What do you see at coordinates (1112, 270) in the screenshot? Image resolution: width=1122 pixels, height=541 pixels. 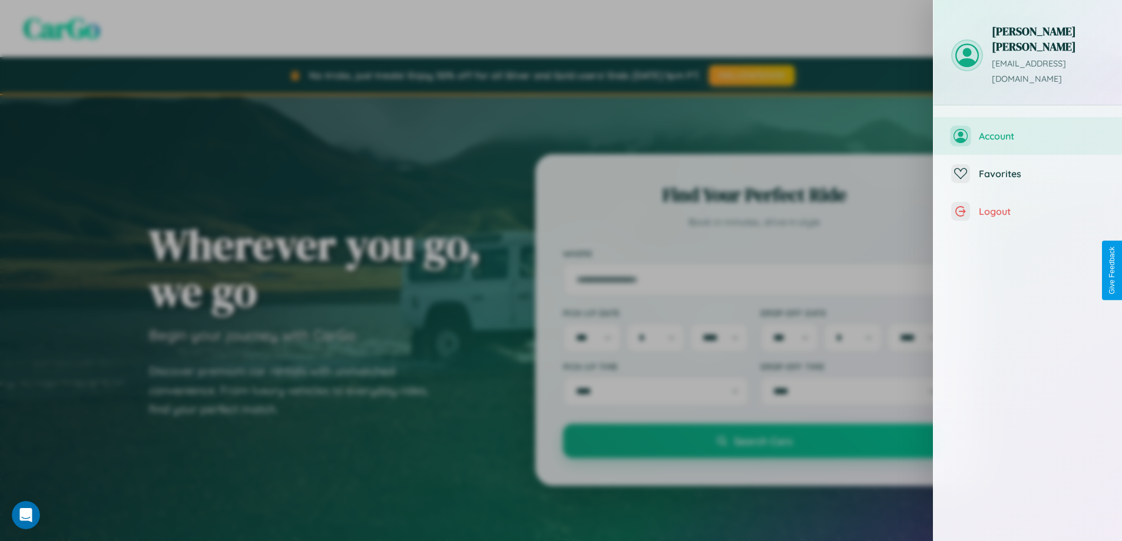 I see `div: Give Feedback` at bounding box center [1112, 270].